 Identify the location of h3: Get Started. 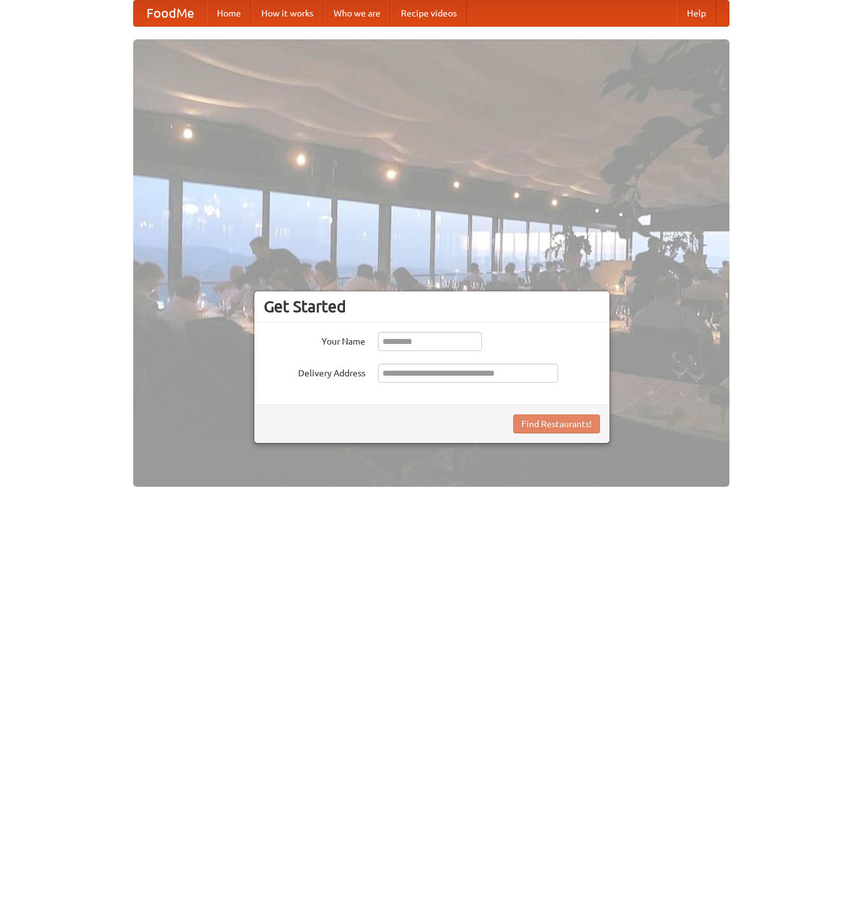
(432, 306).